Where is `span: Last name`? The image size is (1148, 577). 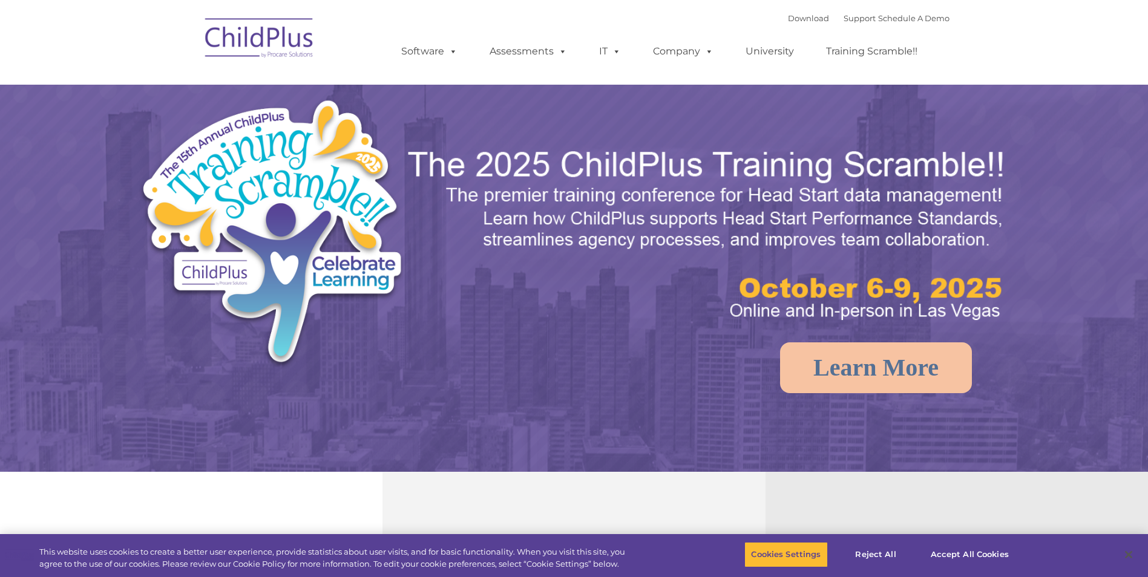 span: Last name is located at coordinates (186, 84).